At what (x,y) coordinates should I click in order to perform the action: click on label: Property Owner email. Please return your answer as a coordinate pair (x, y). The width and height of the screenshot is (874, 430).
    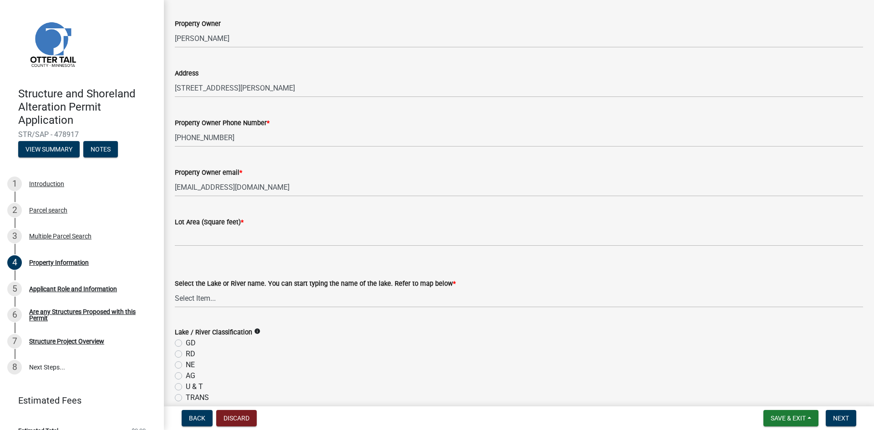
    Looking at the image, I should click on (209, 173).